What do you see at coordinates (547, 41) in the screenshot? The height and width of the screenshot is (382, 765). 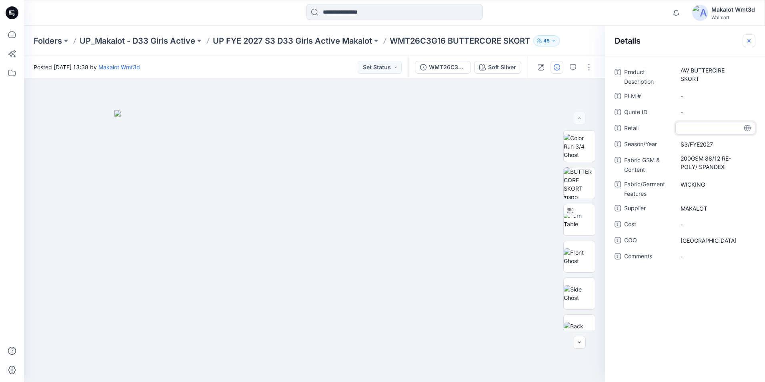 I see `p: 48` at bounding box center [547, 41].